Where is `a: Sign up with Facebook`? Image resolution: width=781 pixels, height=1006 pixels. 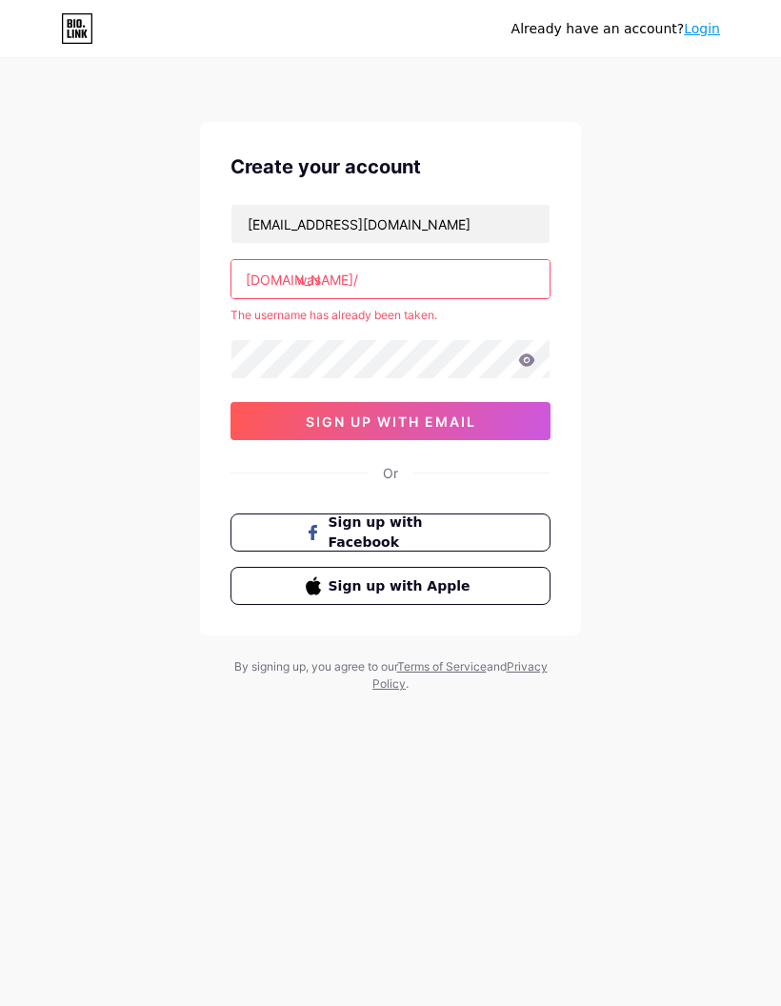
a: Sign up with Facebook is located at coordinates (390, 532).